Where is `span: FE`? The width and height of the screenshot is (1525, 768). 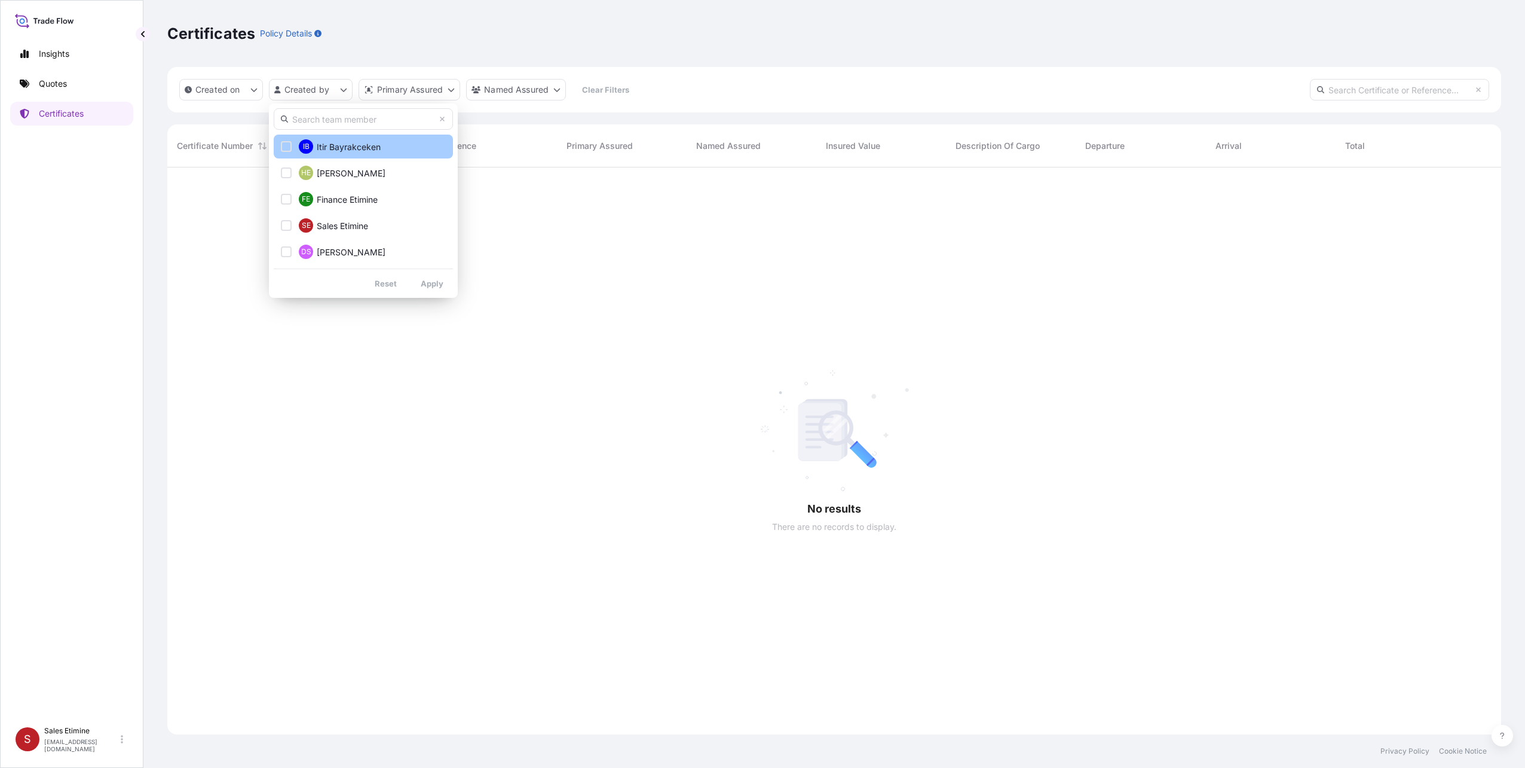
span: FE is located at coordinates (306, 199).